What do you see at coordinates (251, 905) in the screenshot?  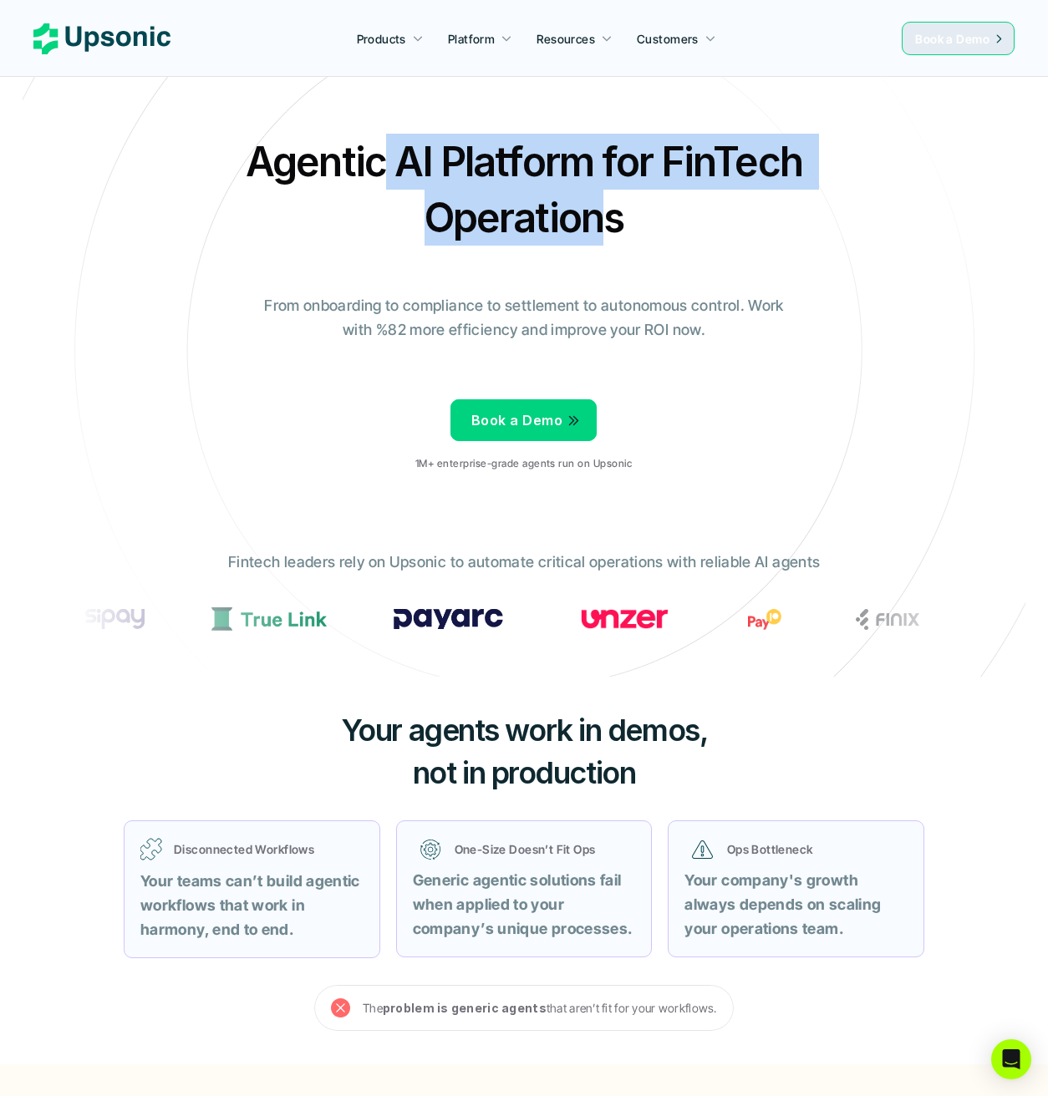 I see `strong: Your teams can’t build agentic workflows that work in harmony, end to end.` at bounding box center [251, 905].